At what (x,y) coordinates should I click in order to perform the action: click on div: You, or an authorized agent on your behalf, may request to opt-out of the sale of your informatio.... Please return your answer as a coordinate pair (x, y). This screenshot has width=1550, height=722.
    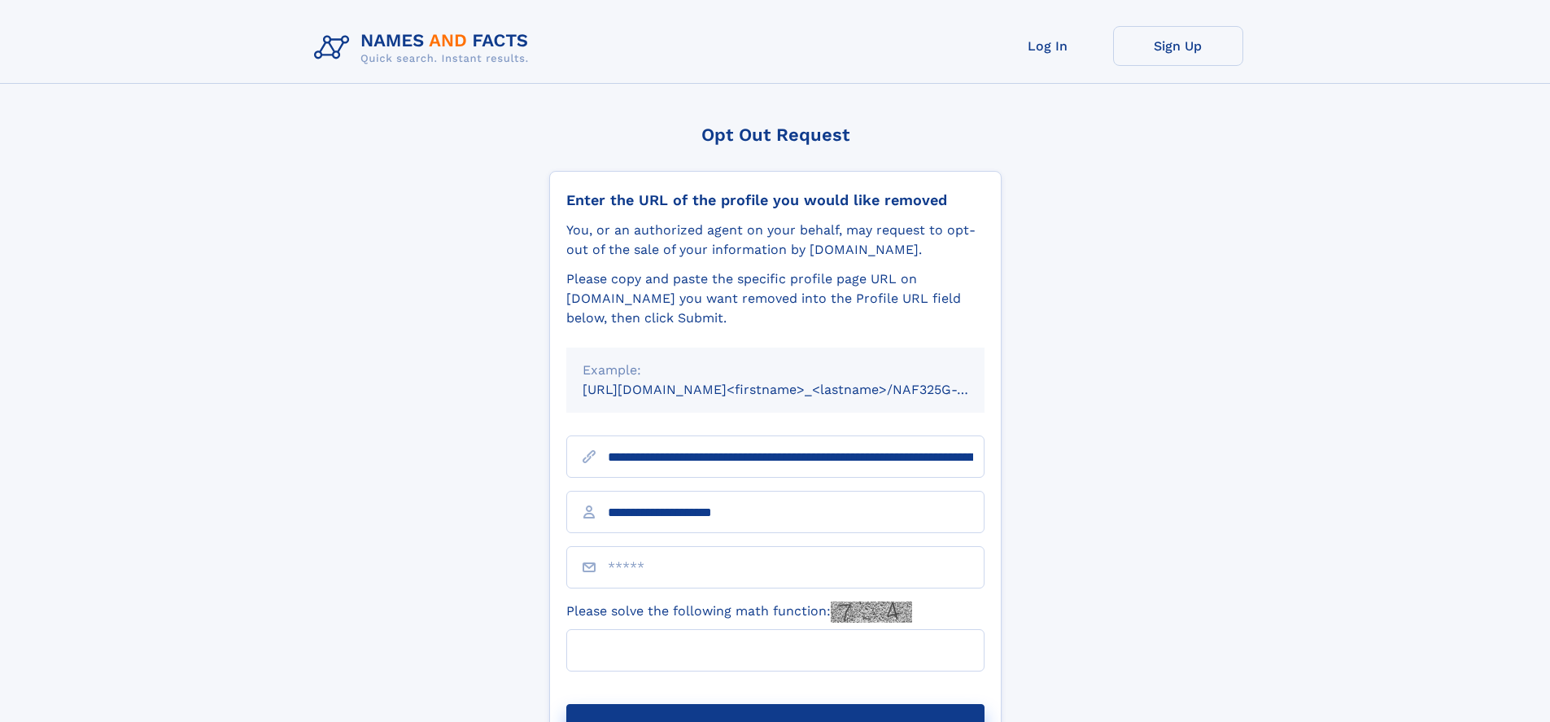
    Looking at the image, I should click on (775, 240).